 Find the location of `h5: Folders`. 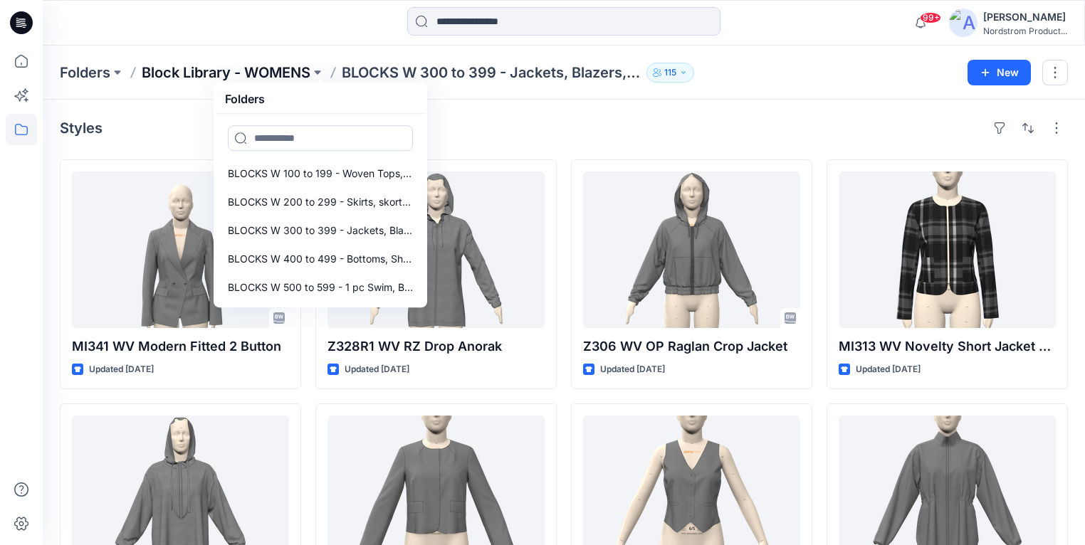

h5: Folders is located at coordinates (245, 99).